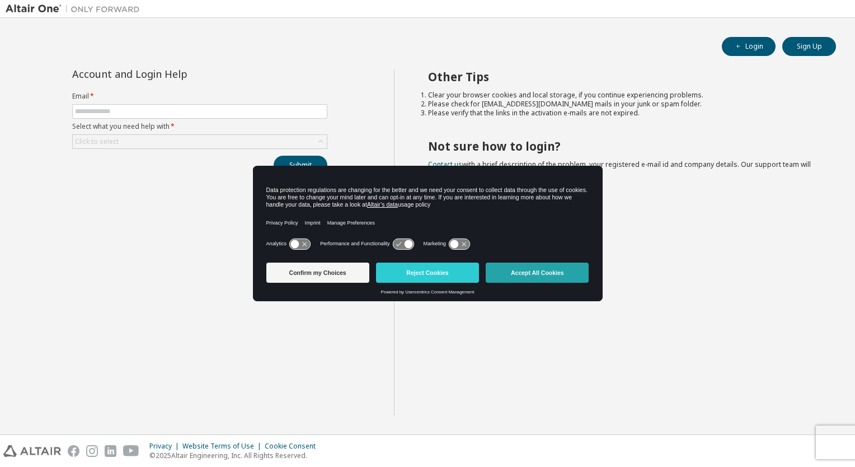 This screenshot has width=855, height=467. Describe the element at coordinates (110, 451) in the screenshot. I see `img: linkedin.svg` at that location.